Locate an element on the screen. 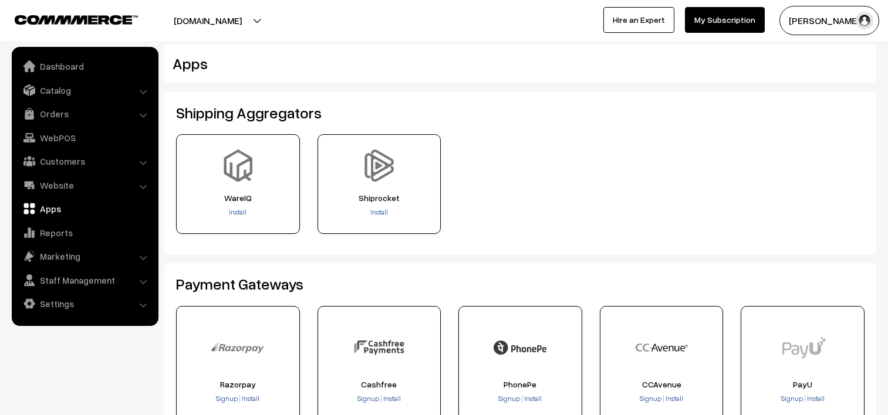  span: Razorpay is located at coordinates (238, 385).